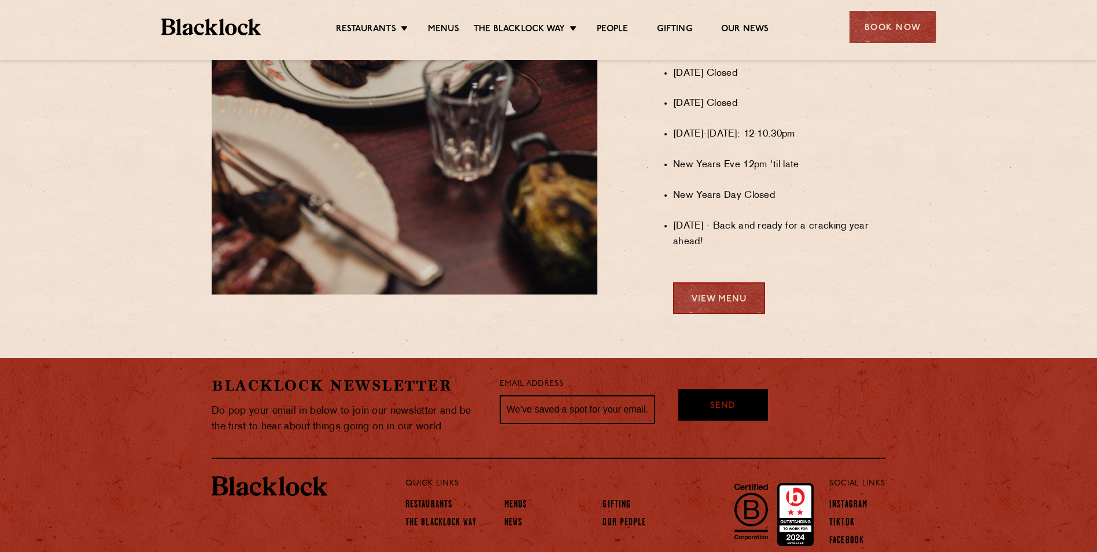 Image resolution: width=1097 pixels, height=552 pixels. Describe the element at coordinates (347, 385) in the screenshot. I see `h2: Blacklock Newsletter` at that location.